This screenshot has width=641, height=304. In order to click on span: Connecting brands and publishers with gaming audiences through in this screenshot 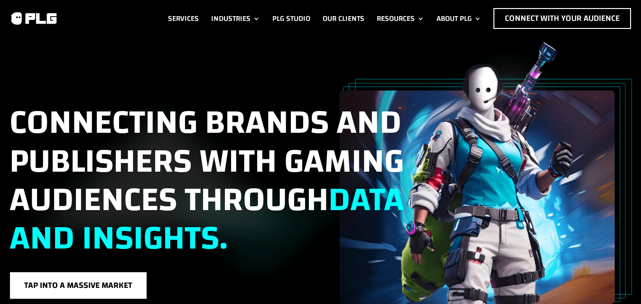, I will do `click(207, 180)`.